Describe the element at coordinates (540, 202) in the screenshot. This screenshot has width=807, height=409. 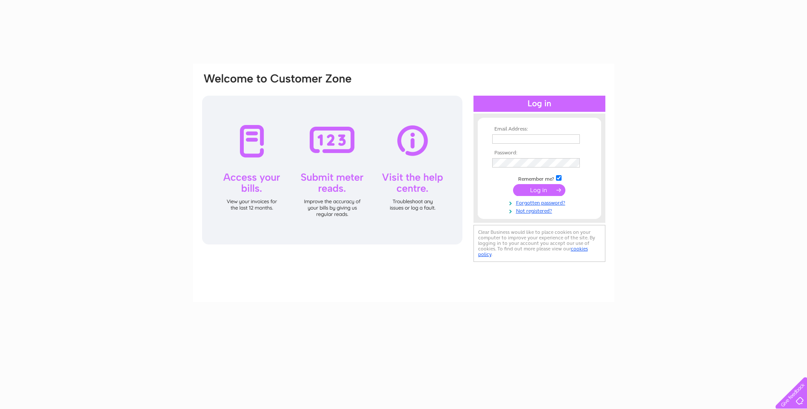
I see `a: Forgotten password?` at that location.